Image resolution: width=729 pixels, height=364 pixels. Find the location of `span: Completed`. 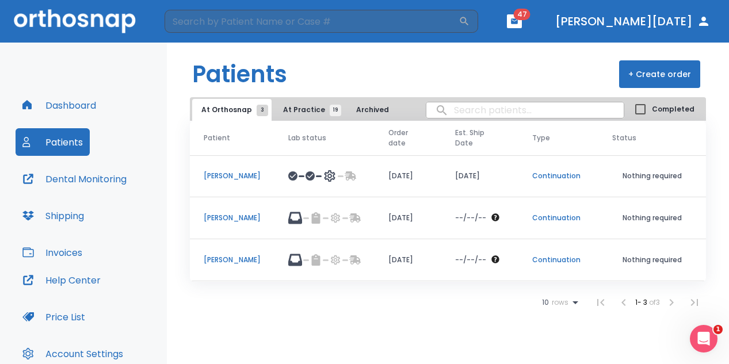

span: Completed is located at coordinates (673, 109).